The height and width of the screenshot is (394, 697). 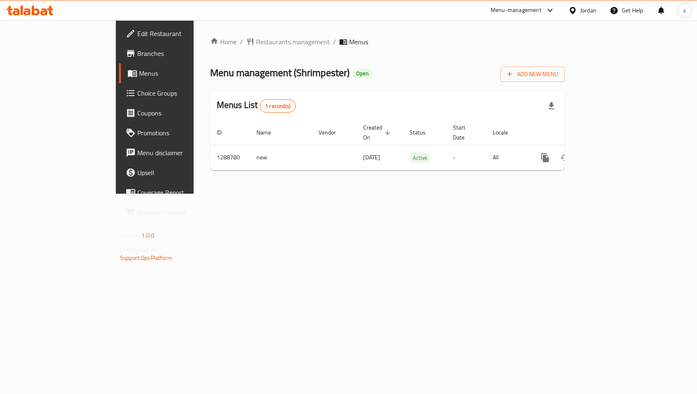 What do you see at coordinates (507, 157) in the screenshot?
I see `td: All` at bounding box center [507, 157].